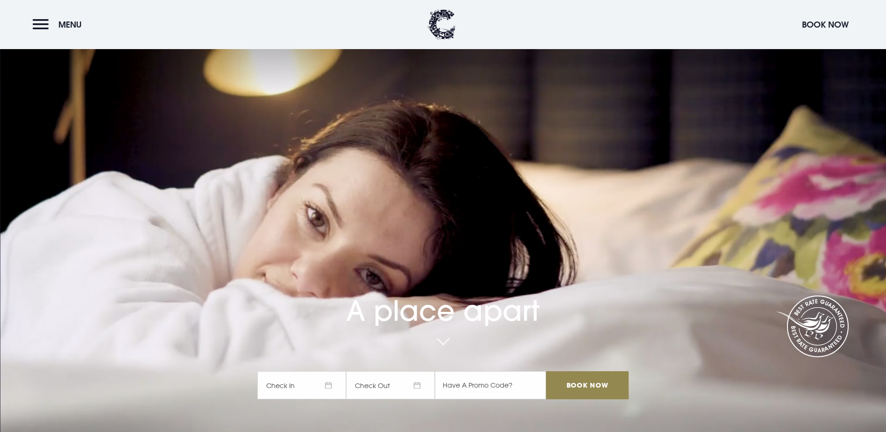  What do you see at coordinates (59, 24) in the screenshot?
I see `button: Menu` at bounding box center [59, 24].